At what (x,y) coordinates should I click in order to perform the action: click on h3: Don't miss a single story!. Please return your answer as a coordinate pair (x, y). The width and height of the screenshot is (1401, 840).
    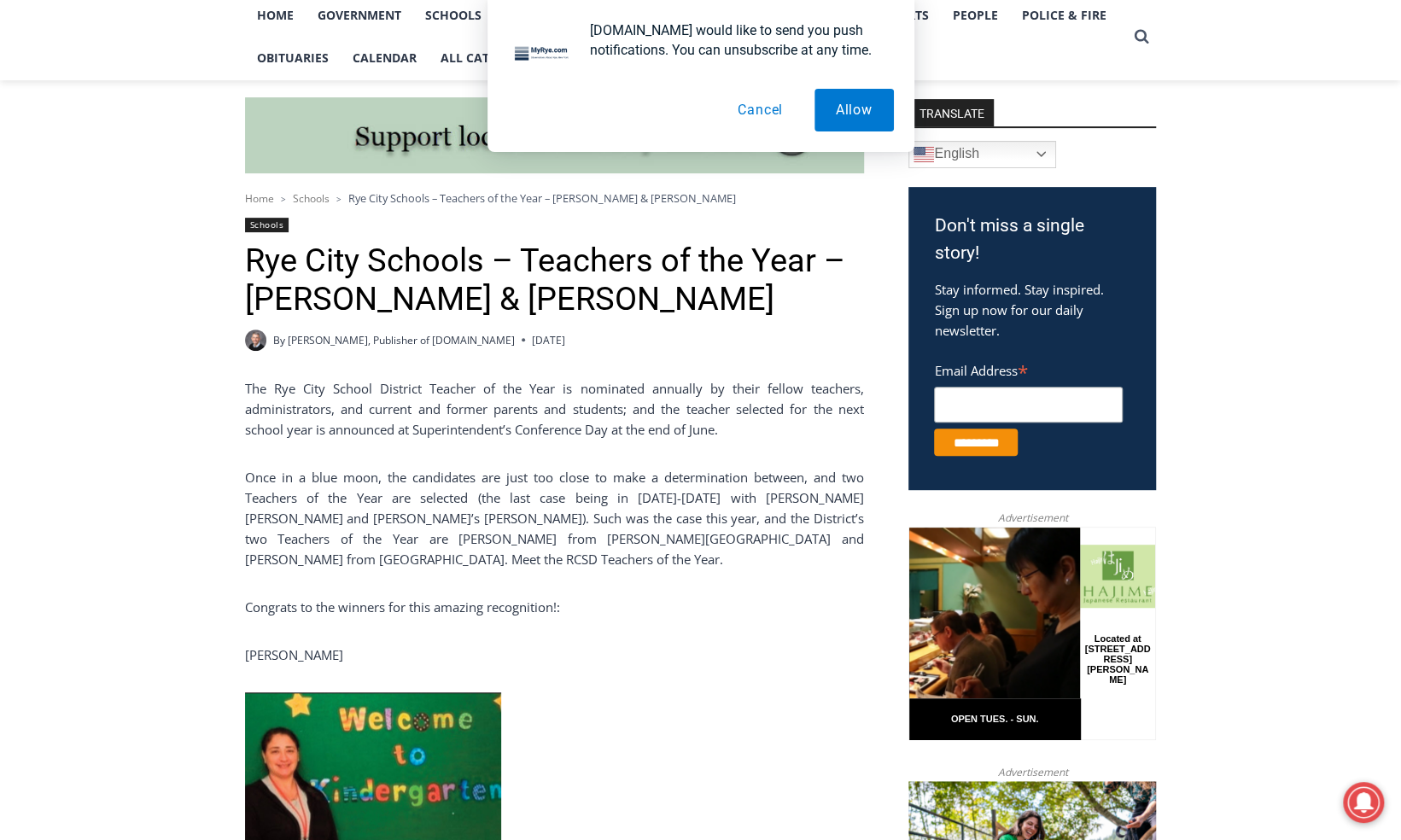
    Looking at the image, I should click on (1032, 239).